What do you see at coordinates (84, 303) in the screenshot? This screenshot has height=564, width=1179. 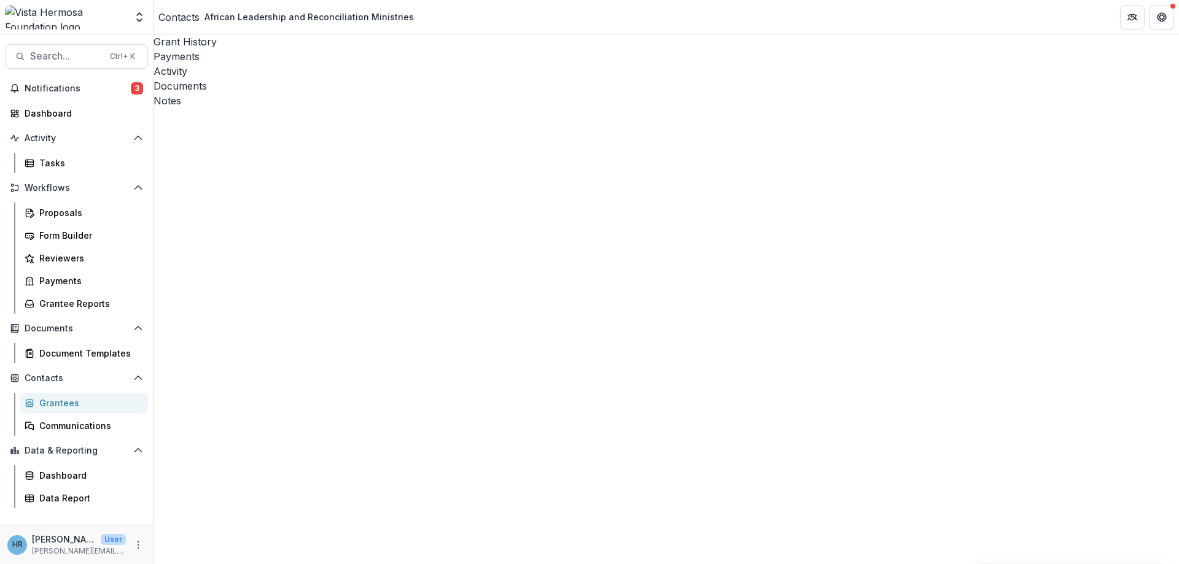 I see `a: Grantee Reports` at bounding box center [84, 303].